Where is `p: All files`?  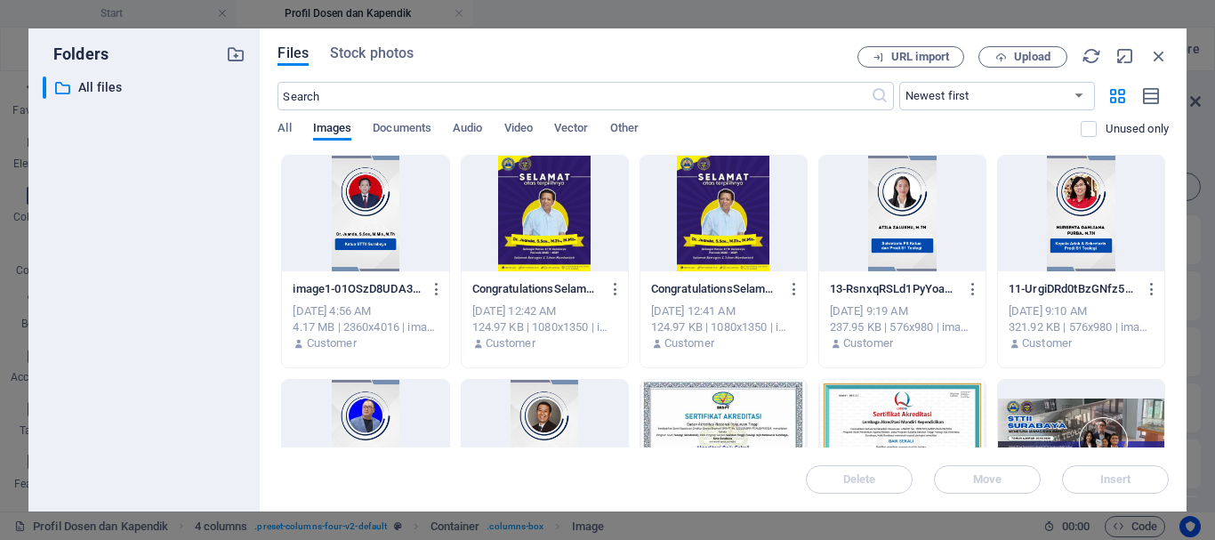 p: All files is located at coordinates (146, 87).